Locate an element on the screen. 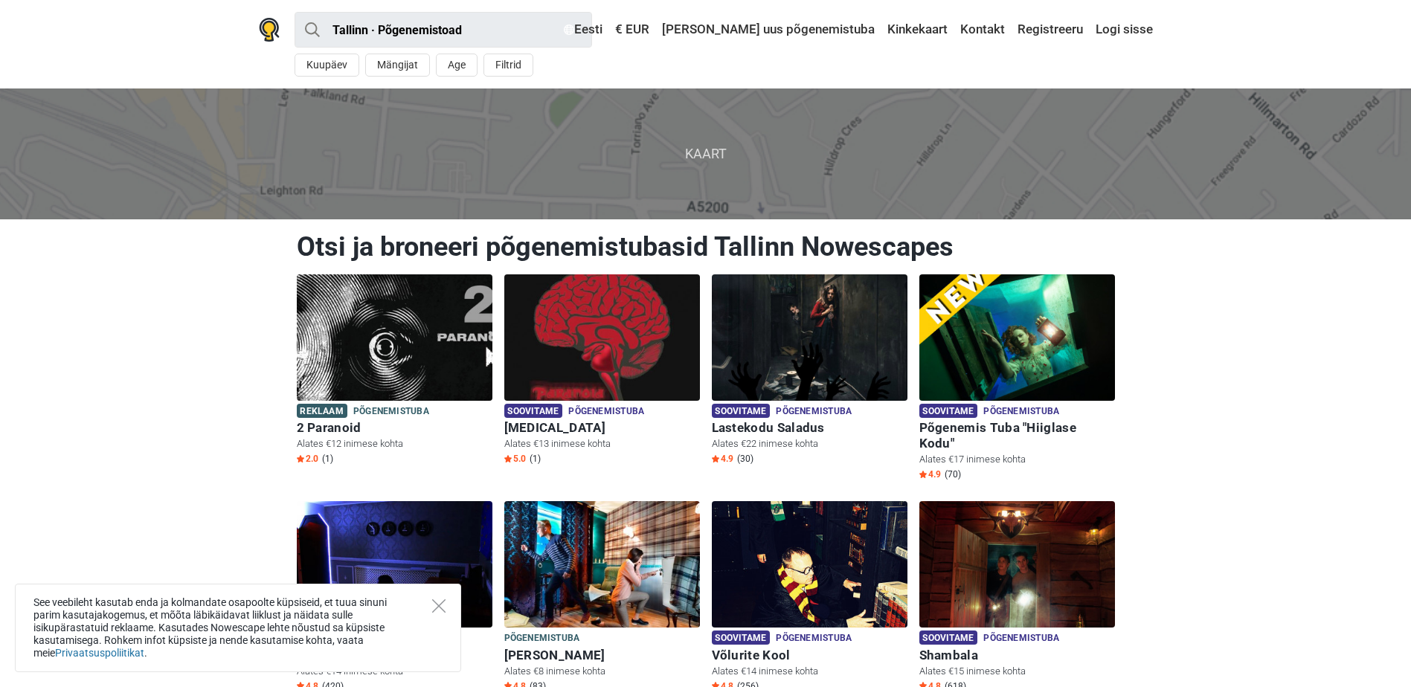 This screenshot has height=687, width=1411. button: Filtrid is located at coordinates (508, 65).